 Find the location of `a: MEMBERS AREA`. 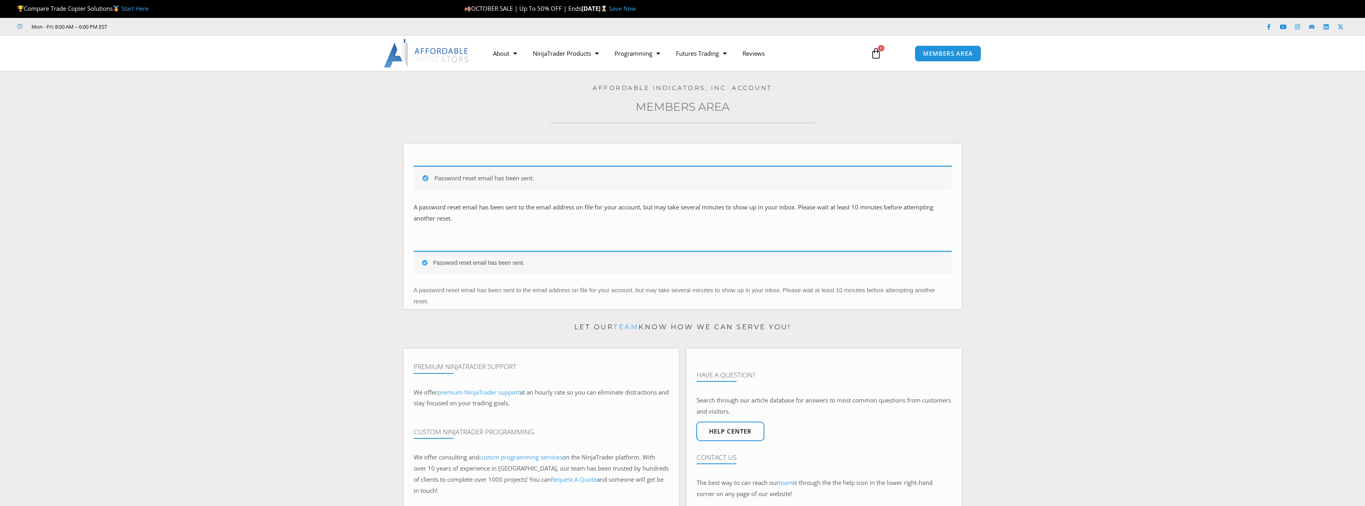

a: MEMBERS AREA is located at coordinates (947, 53).